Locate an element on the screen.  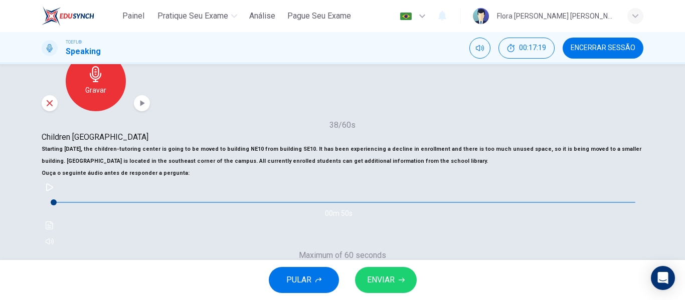
span: Análise is located at coordinates (262, 16).